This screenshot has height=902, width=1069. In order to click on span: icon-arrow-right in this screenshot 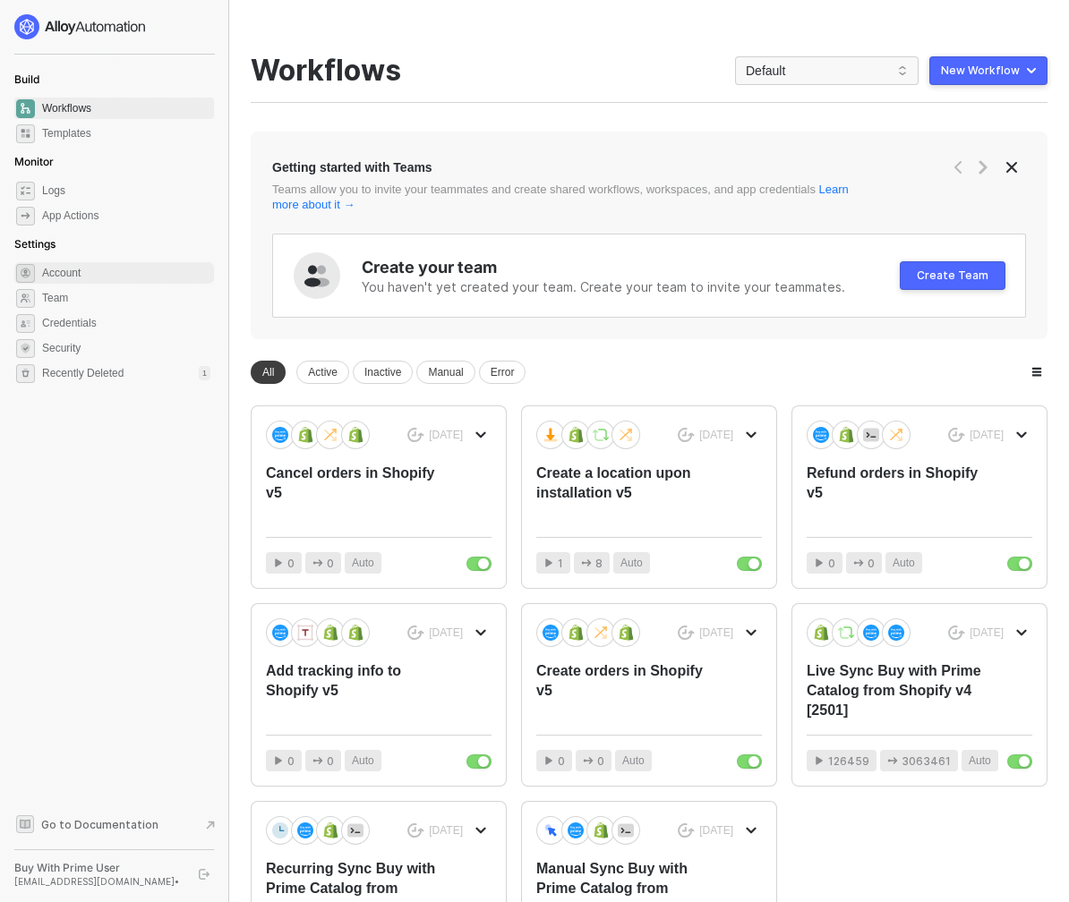, I will do `click(983, 167)`.